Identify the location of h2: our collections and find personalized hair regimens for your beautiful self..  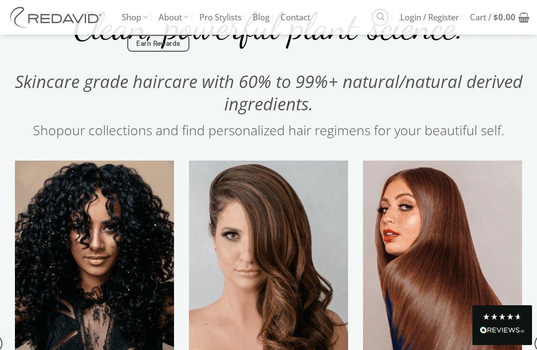
(269, 130).